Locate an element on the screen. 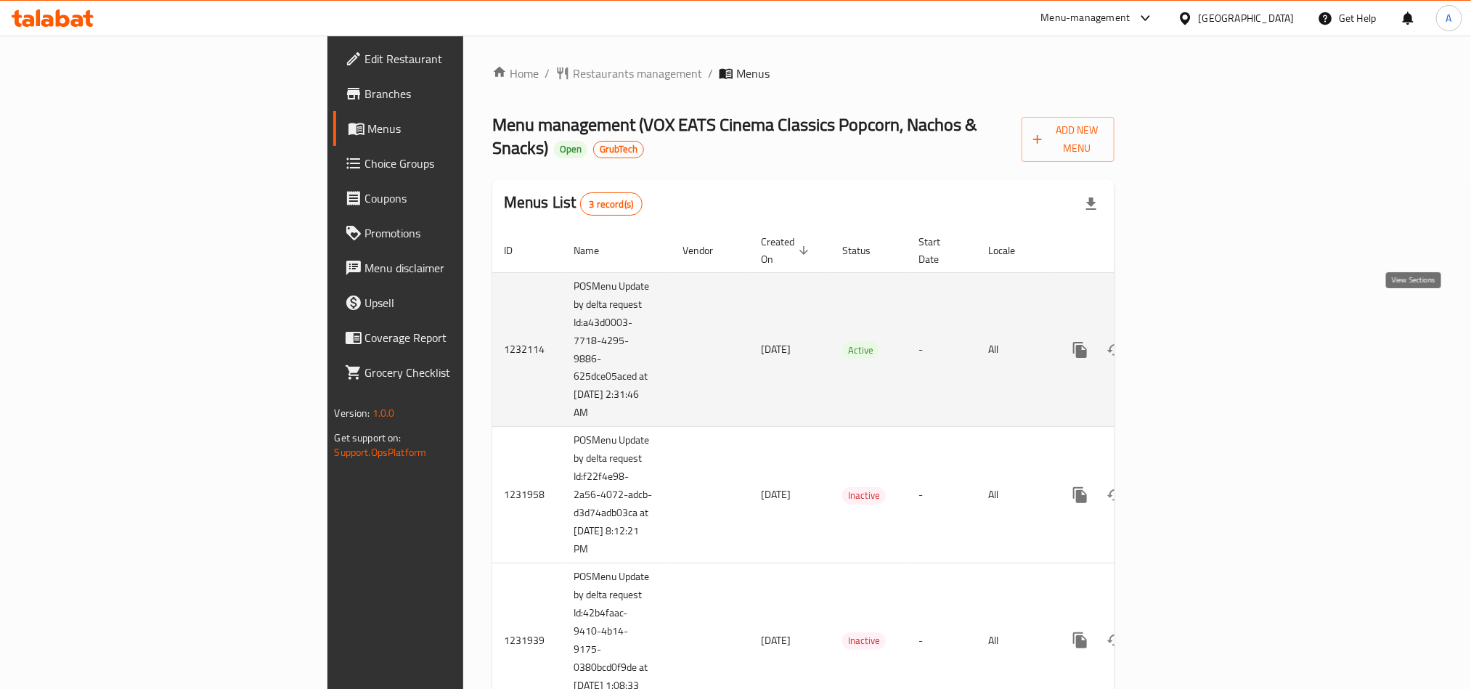  span: Restaurants management is located at coordinates (638, 73).